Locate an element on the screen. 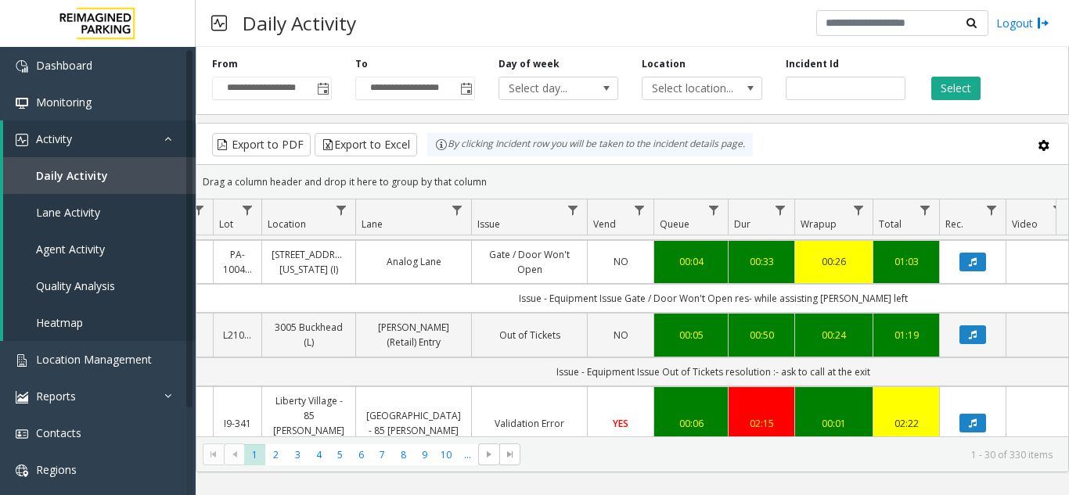 This screenshot has width=1069, height=495. label: Day of week is located at coordinates (529, 64).